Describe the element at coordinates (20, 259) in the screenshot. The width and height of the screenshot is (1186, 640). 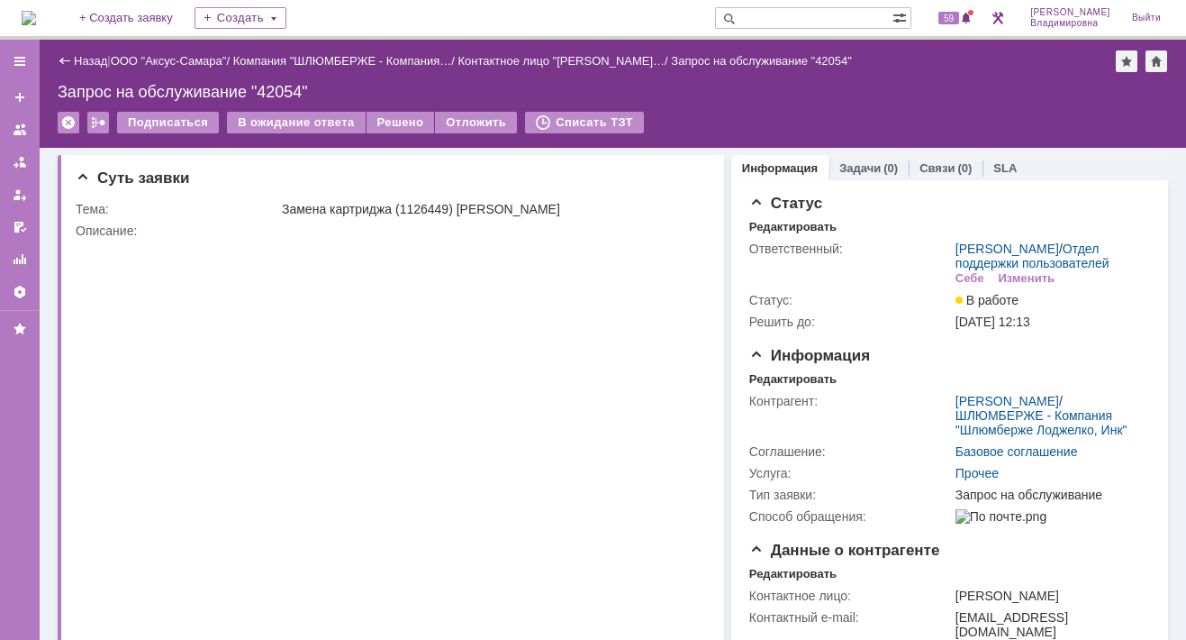
I see `a: Отчеты` at that location.